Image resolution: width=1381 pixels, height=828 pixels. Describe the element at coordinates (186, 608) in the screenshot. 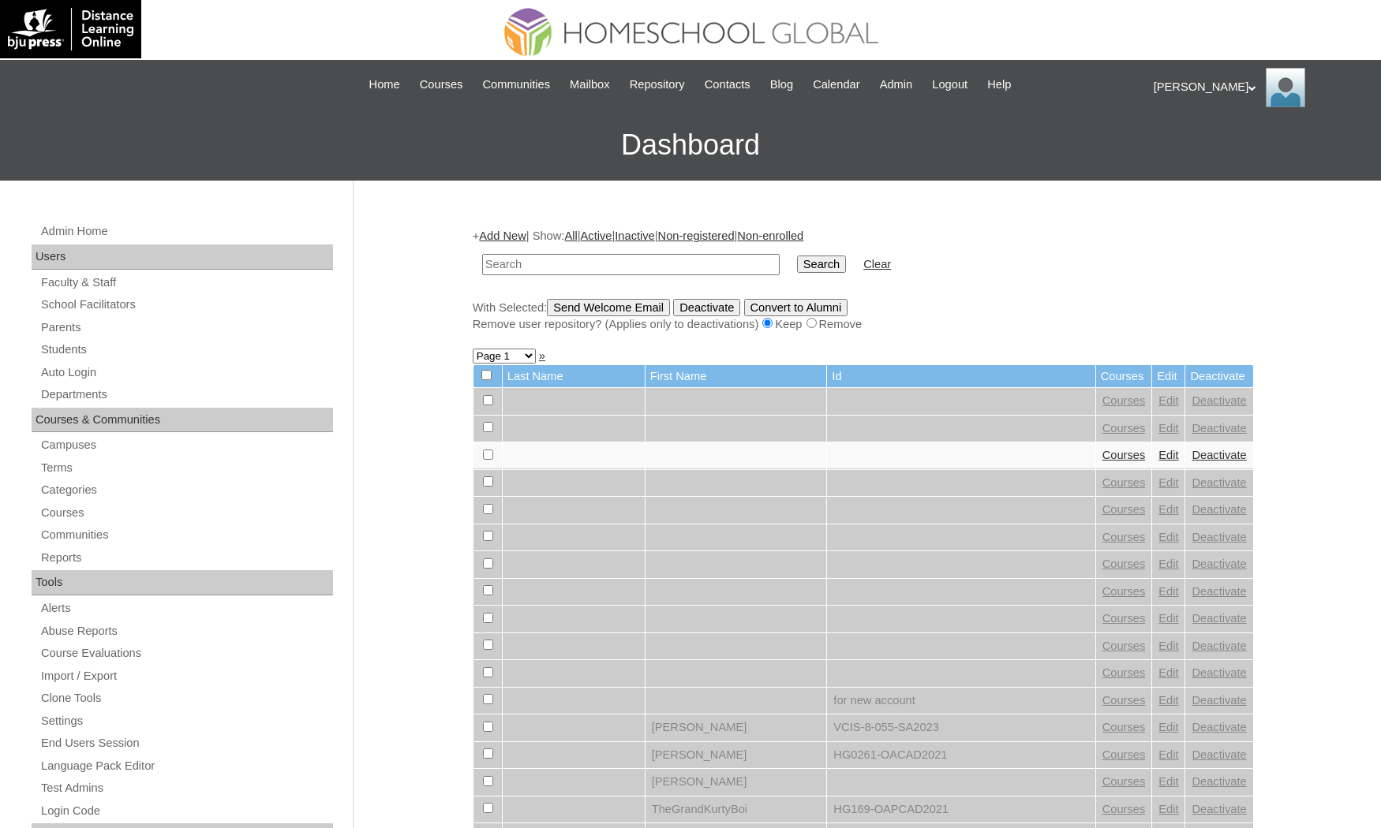

I see `a: Alerts` at that location.